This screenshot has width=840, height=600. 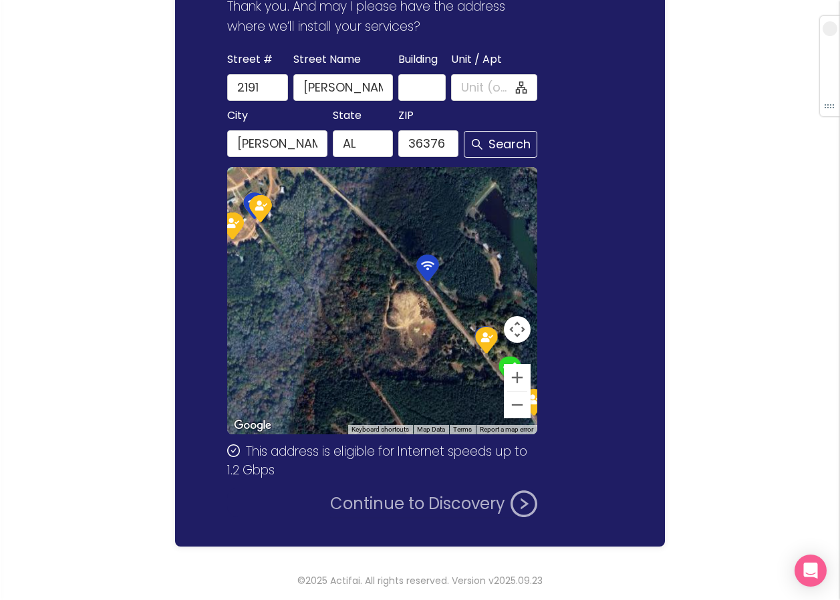 What do you see at coordinates (517, 329) in the screenshot?
I see `button: Map camera controls` at bounding box center [517, 329].